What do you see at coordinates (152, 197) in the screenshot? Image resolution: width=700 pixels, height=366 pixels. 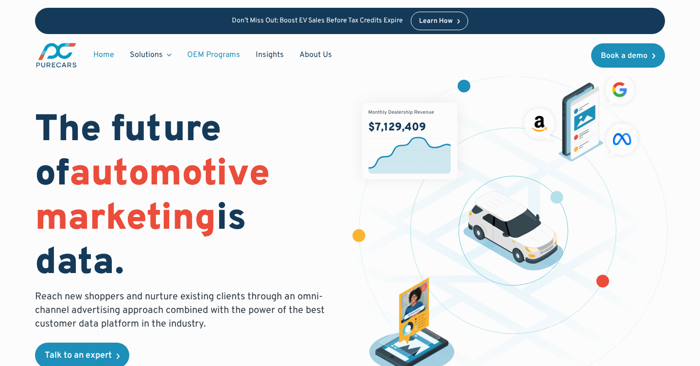 I see `span: automotive marketing` at bounding box center [152, 197].